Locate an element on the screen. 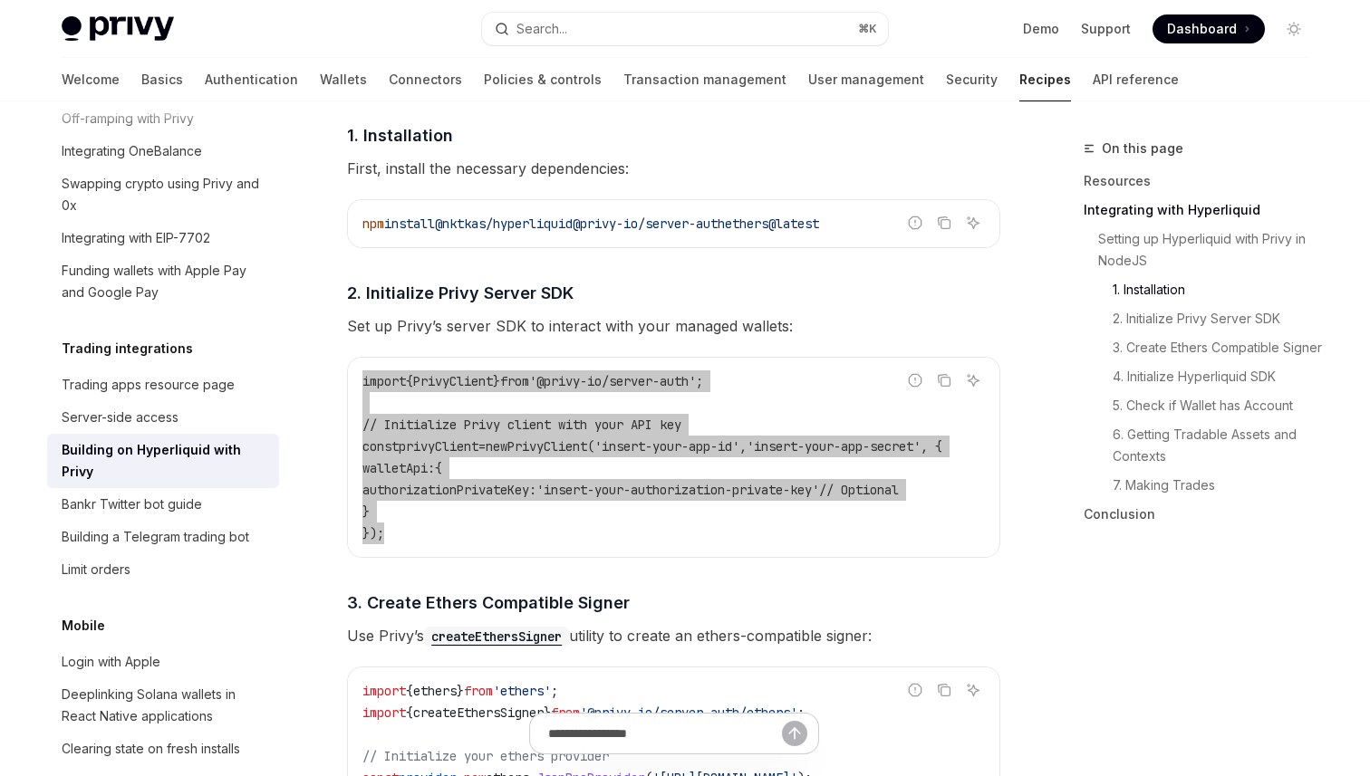 The width and height of the screenshot is (1370, 776). span: First, install the necessary dependencies: is located at coordinates (673, 169).